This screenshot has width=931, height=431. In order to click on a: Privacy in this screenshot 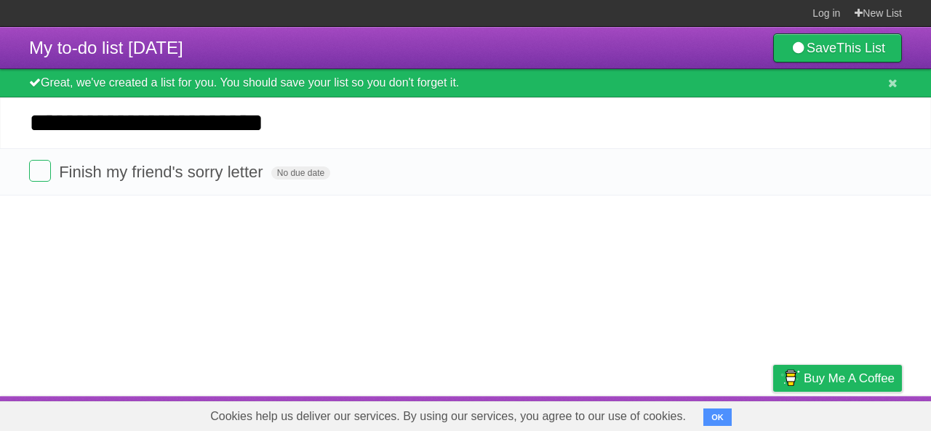, I will do `click(773, 414)`.